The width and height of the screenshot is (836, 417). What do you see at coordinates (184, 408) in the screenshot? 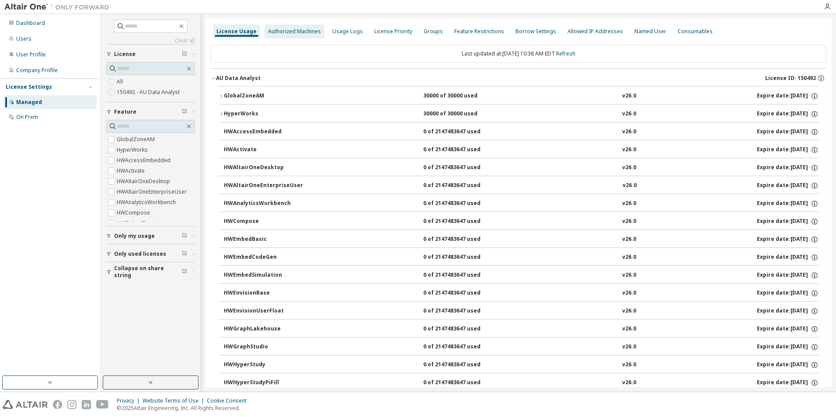
I see `p: © 2025 Altair Engineering, Inc. All Rights Reserved.` at bounding box center [184, 408].